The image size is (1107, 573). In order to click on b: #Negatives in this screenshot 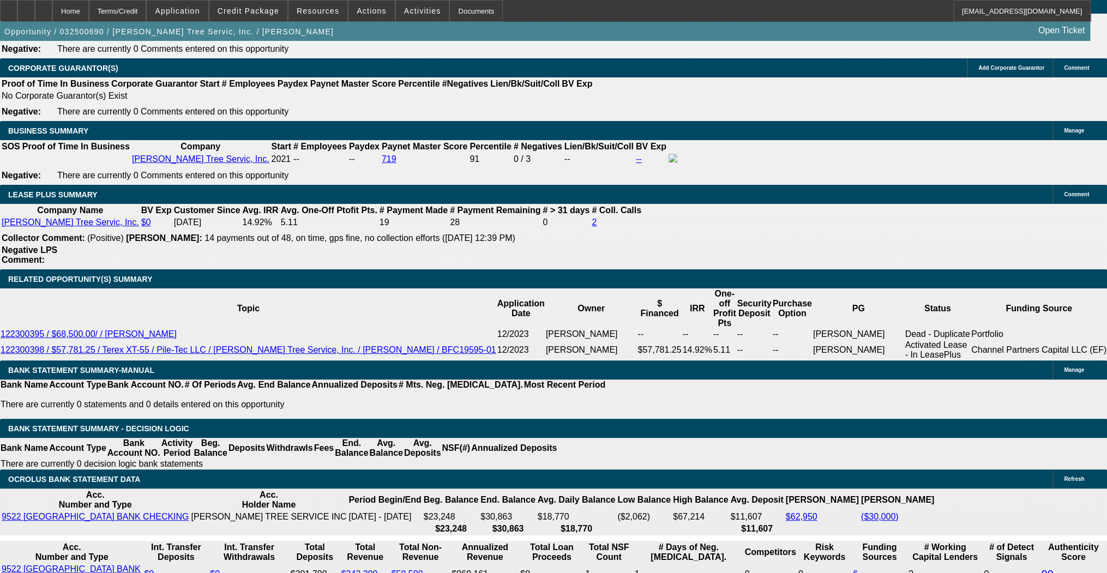, I will do `click(465, 83)`.